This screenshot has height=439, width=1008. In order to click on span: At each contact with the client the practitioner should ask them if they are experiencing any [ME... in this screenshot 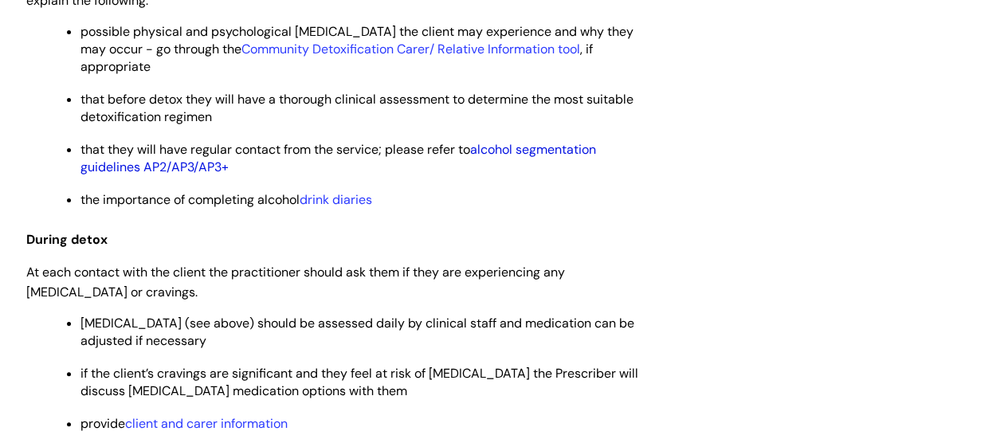, I will do `click(296, 282)`.